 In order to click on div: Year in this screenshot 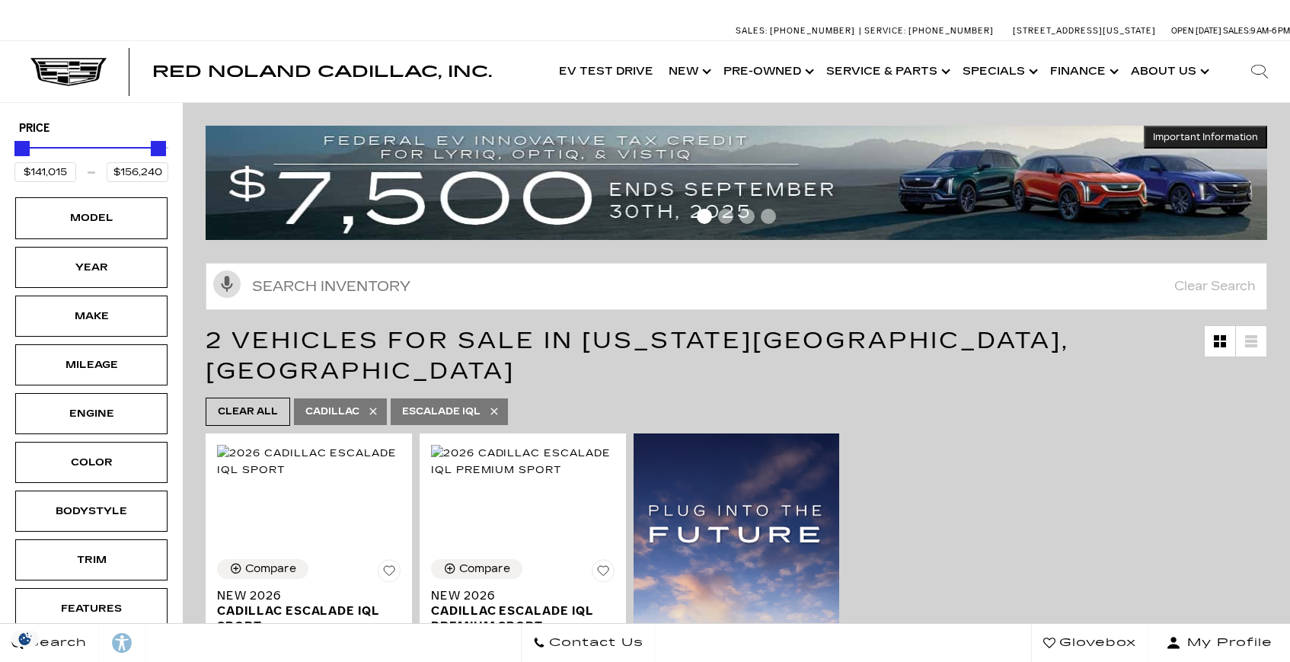, I will do `click(91, 267)`.